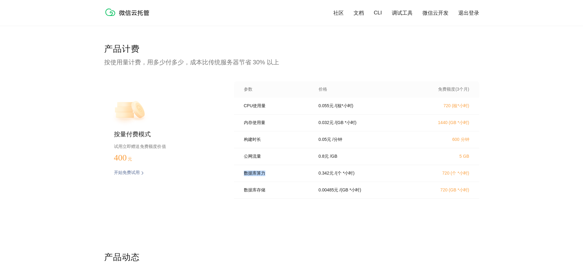 The height and width of the screenshot is (279, 583). Describe the element at coordinates (344, 106) in the screenshot. I see `p: / (核*小时)` at that location.